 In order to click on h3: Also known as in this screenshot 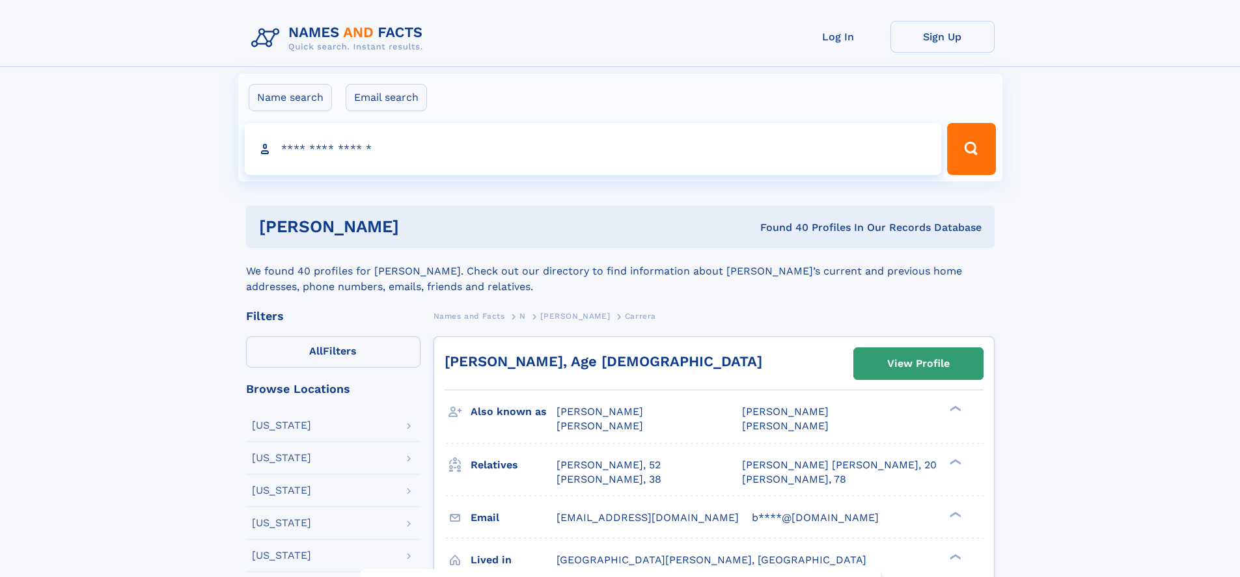, I will do `click(513, 412)`.